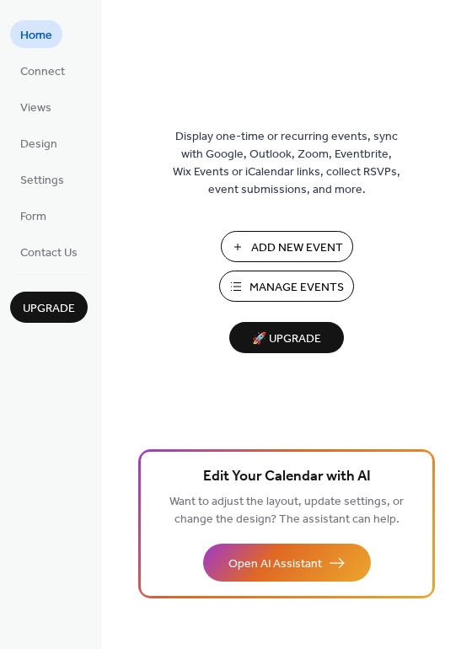 The width and height of the screenshot is (472, 649). What do you see at coordinates (49, 307) in the screenshot?
I see `button: Upgrade` at bounding box center [49, 307].